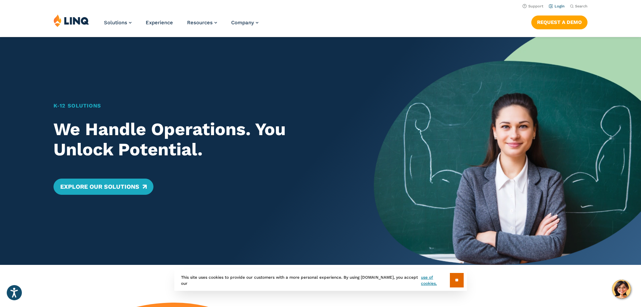 This screenshot has height=307, width=641. Describe the element at coordinates (557, 6) in the screenshot. I see `a: Login` at that location.